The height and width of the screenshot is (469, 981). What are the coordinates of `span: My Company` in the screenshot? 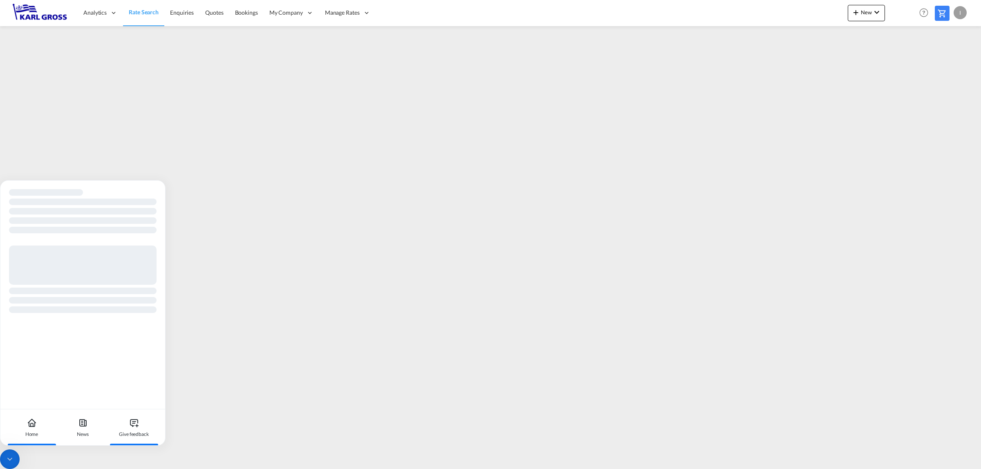 It's located at (286, 13).